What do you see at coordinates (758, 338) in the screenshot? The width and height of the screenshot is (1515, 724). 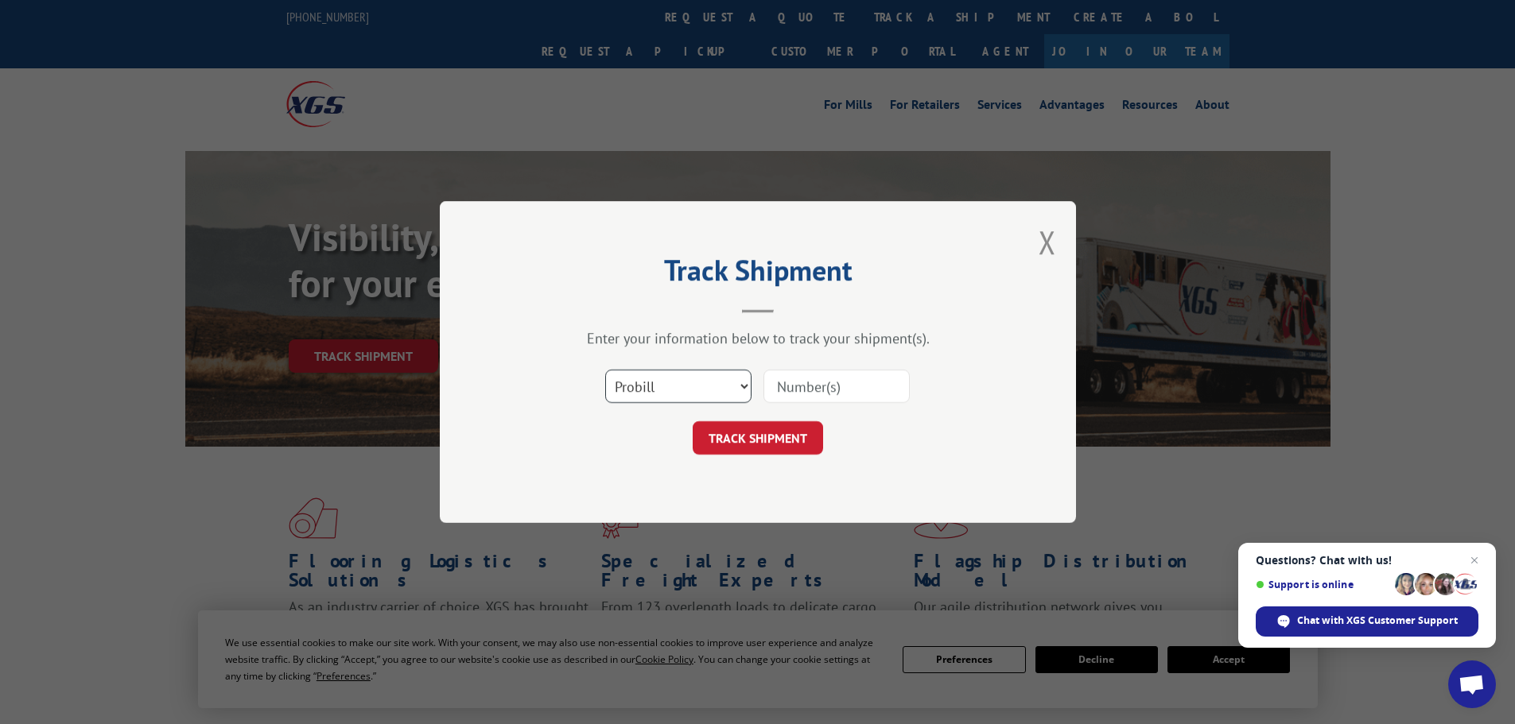 I see `div: Enter your information below to track your shipment(s).` at bounding box center [758, 338].